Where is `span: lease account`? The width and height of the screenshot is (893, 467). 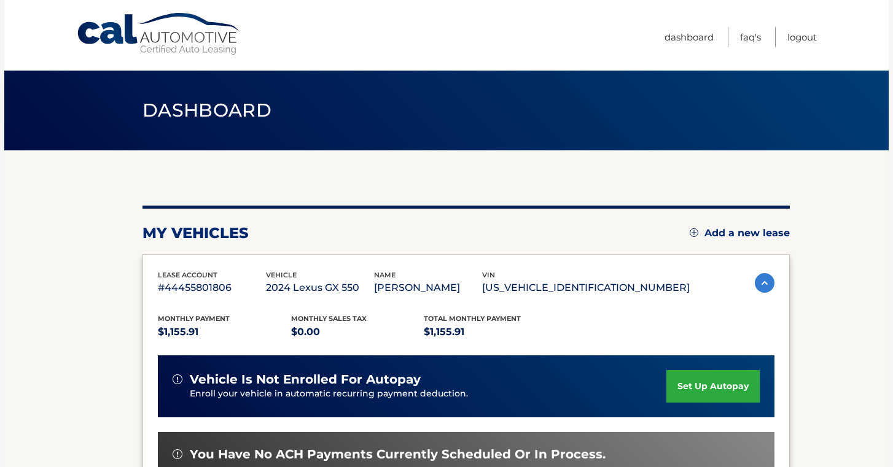 span: lease account is located at coordinates (187, 275).